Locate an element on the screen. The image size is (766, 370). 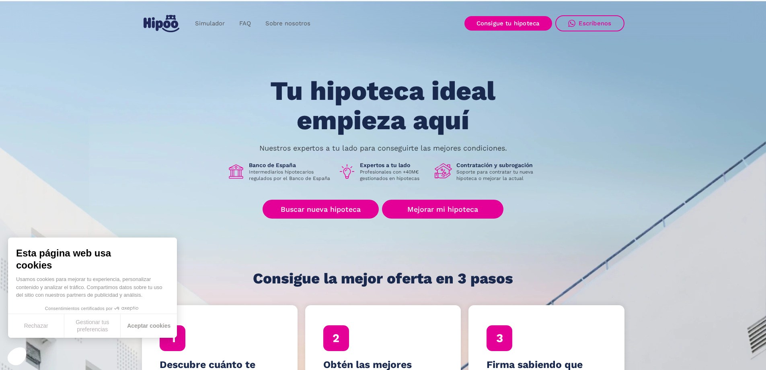
p: Intermediarios hipotecarios regulados por el Banco de España is located at coordinates (290, 175).